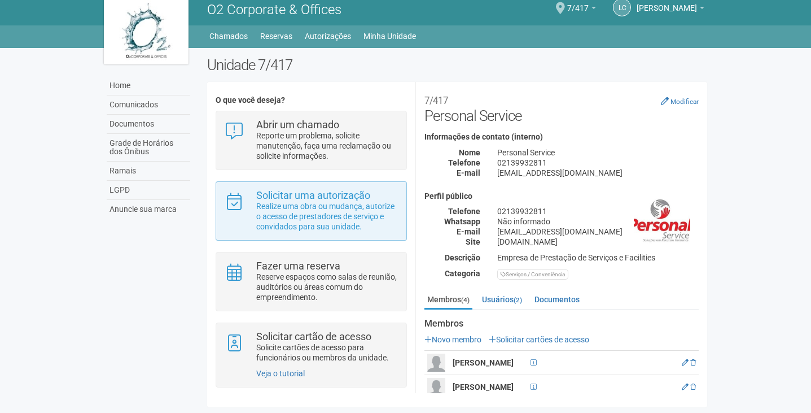 Image resolution: width=811 pixels, height=413 pixels. I want to click on h4: Informações de contato (interno), so click(562, 137).